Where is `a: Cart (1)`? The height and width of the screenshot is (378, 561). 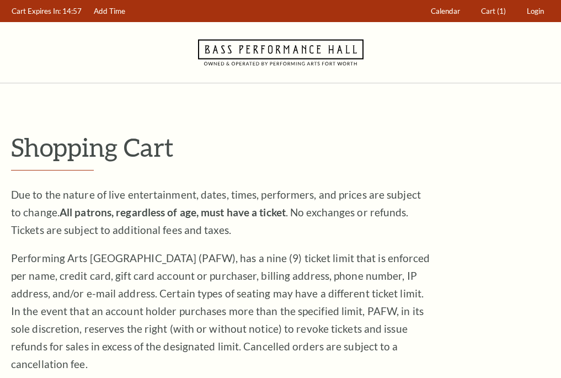
a: Cart (1) is located at coordinates (494, 11).